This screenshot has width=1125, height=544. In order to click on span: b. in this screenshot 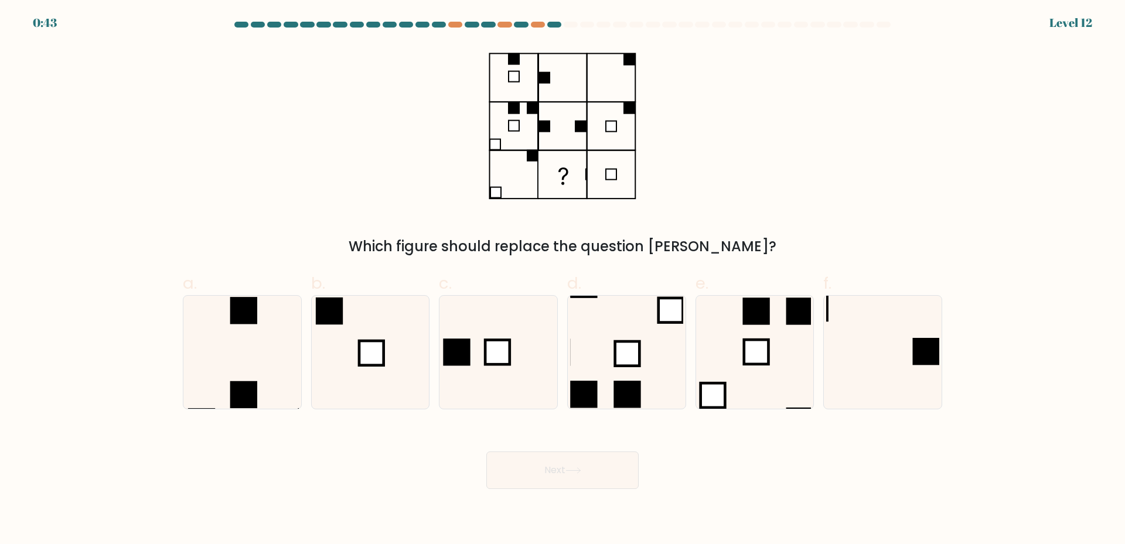, I will do `click(318, 283)`.